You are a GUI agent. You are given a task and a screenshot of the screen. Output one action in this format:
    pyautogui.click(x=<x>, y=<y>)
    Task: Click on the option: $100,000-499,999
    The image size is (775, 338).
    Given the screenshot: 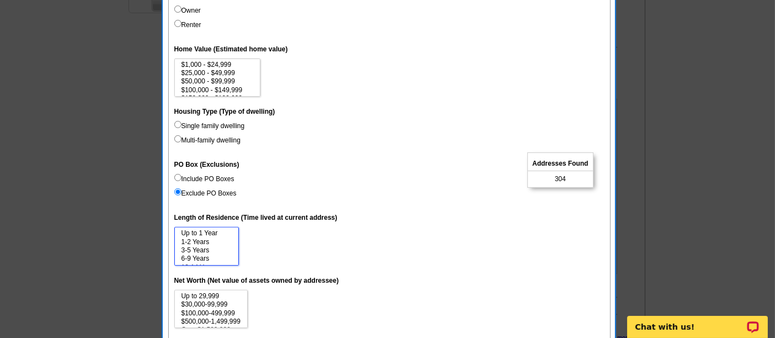 What is the action you would take?
    pyautogui.click(x=211, y=313)
    